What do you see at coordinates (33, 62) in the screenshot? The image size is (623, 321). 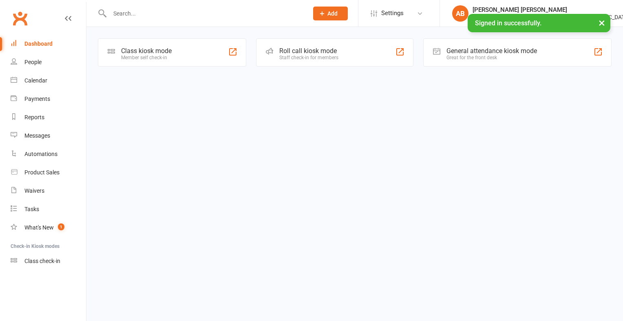 I see `div: People` at bounding box center [33, 62].